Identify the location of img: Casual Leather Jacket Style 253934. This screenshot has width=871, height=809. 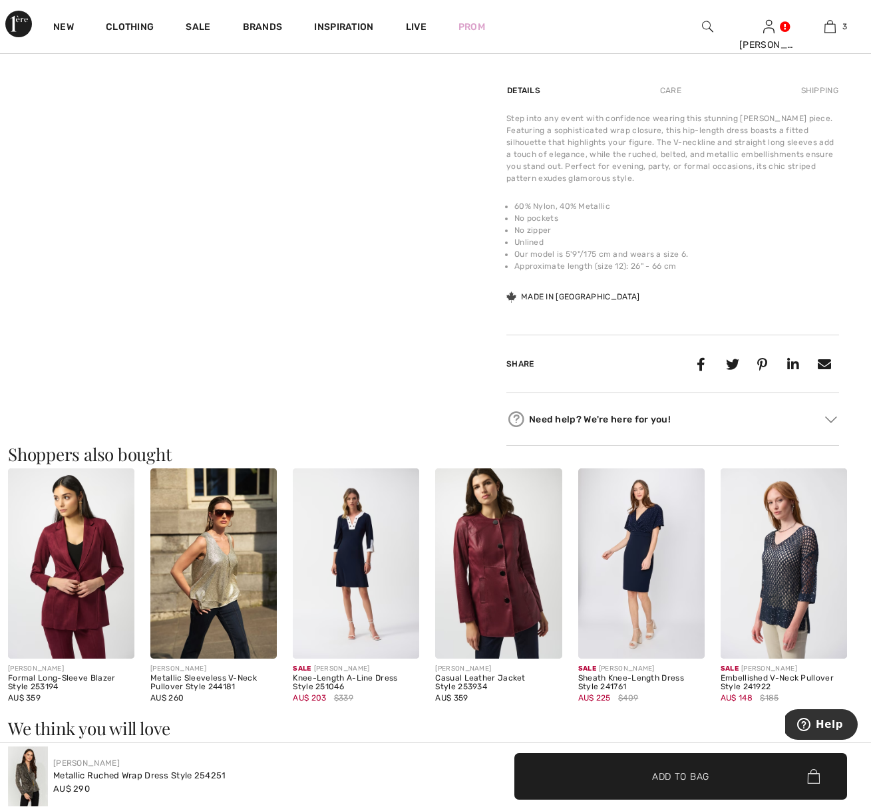
(499, 563).